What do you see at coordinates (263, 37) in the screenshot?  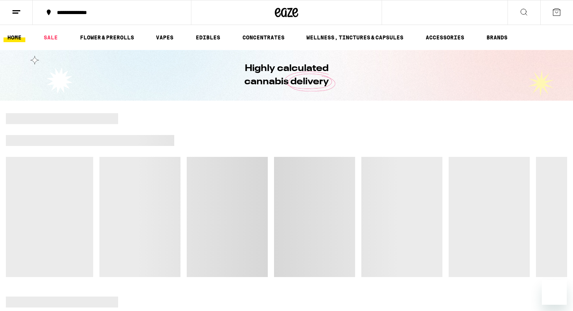 I see `a: CONCENTRATES` at bounding box center [263, 37].